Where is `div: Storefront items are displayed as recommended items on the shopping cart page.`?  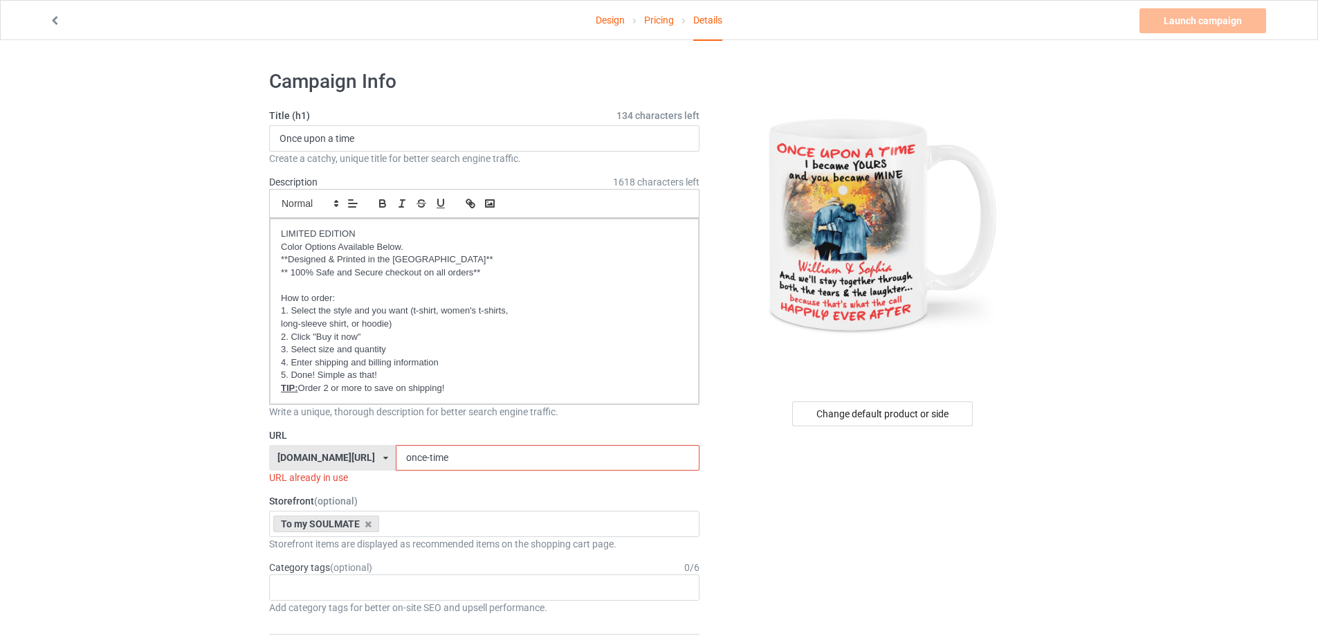
div: Storefront items are displayed as recommended items on the shopping cart page. is located at coordinates (484, 544).